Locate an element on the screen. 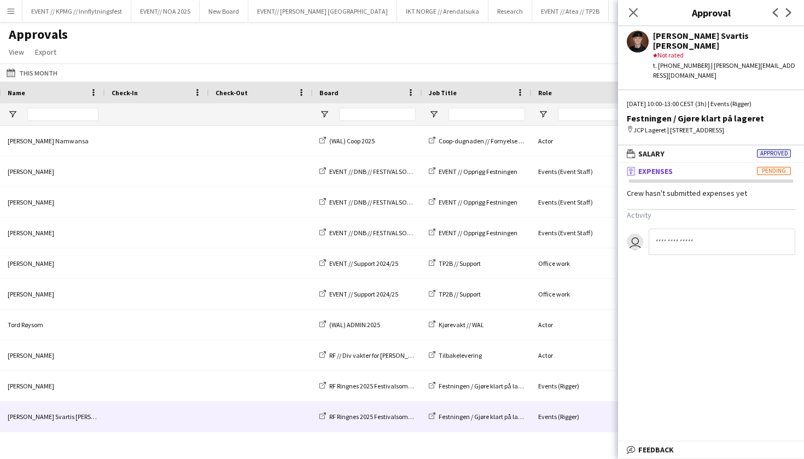  span: Check-In is located at coordinates (125, 92).